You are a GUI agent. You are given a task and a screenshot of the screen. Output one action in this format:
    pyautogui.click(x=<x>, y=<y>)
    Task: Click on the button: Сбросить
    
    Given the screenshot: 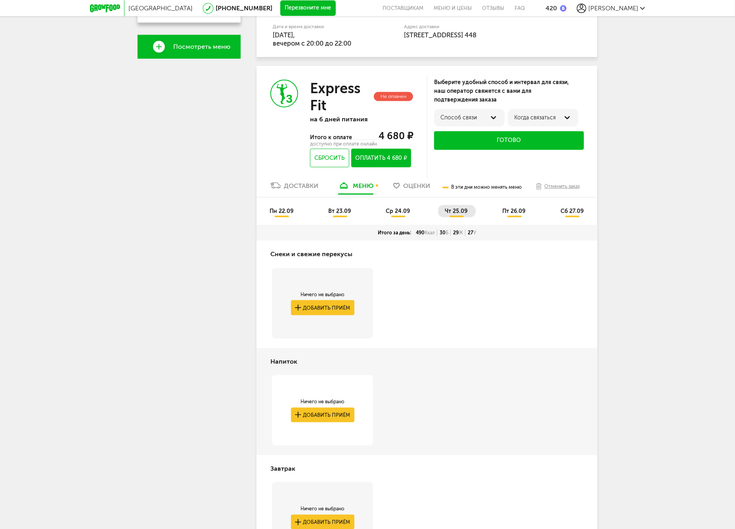 What is the action you would take?
    pyautogui.click(x=330, y=158)
    